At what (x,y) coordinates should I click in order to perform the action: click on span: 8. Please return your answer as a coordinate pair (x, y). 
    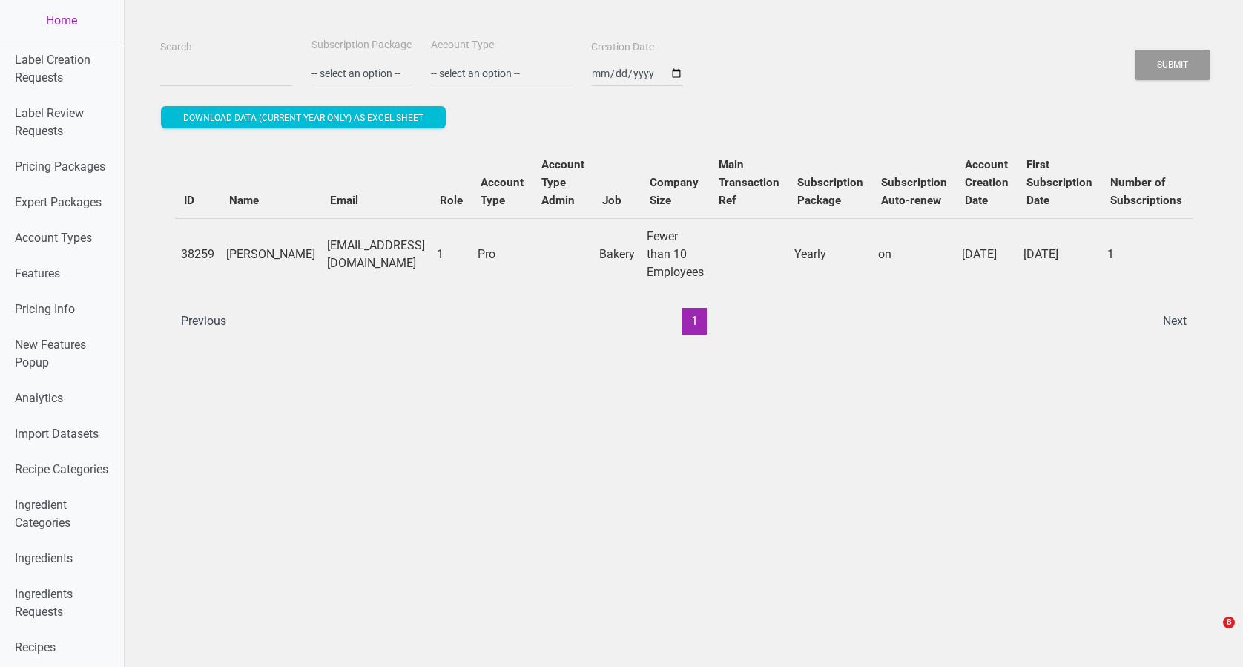
    Looking at the image, I should click on (1229, 622).